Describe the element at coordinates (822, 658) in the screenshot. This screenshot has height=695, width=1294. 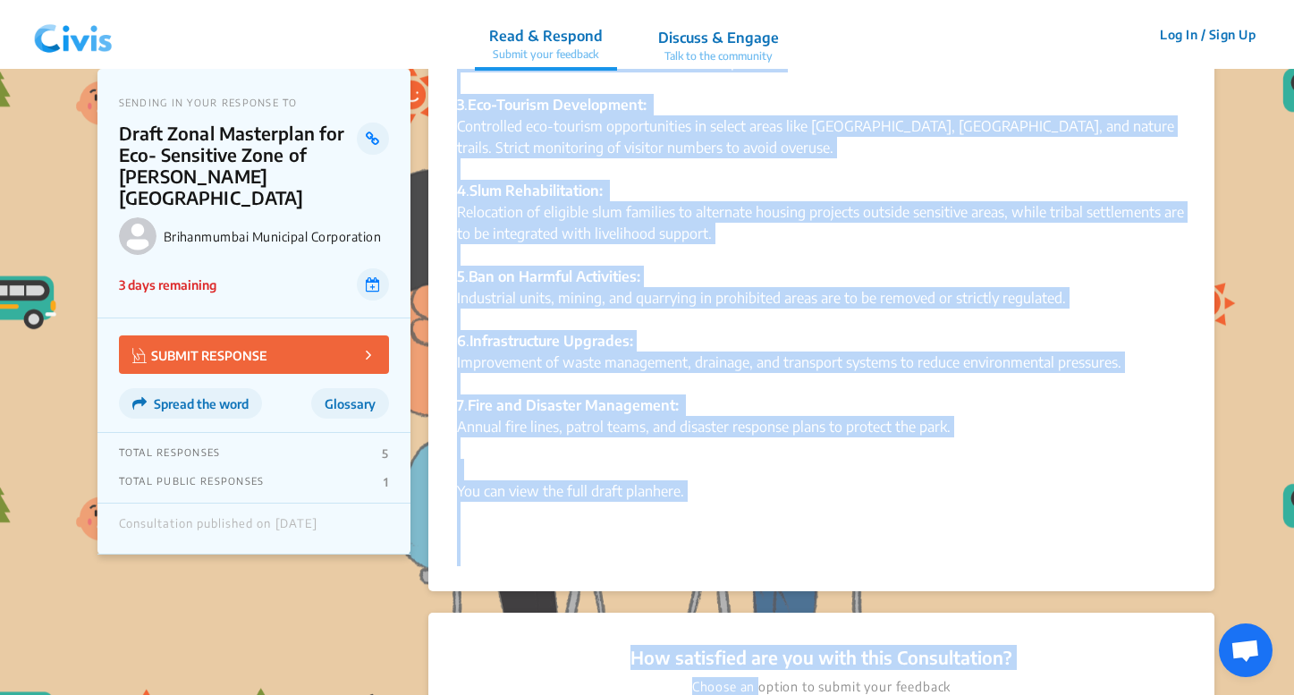
I see `p: How satisfied are you with this Consultation?` at that location.